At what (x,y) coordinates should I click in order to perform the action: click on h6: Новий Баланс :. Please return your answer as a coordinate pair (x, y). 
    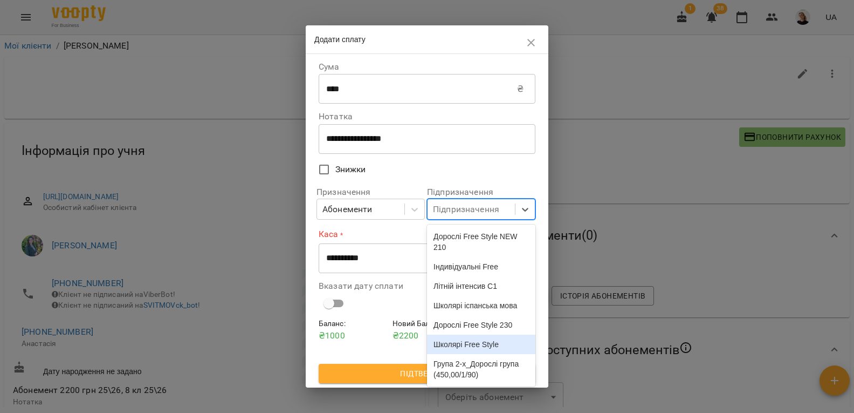
    Looking at the image, I should click on (427, 324).